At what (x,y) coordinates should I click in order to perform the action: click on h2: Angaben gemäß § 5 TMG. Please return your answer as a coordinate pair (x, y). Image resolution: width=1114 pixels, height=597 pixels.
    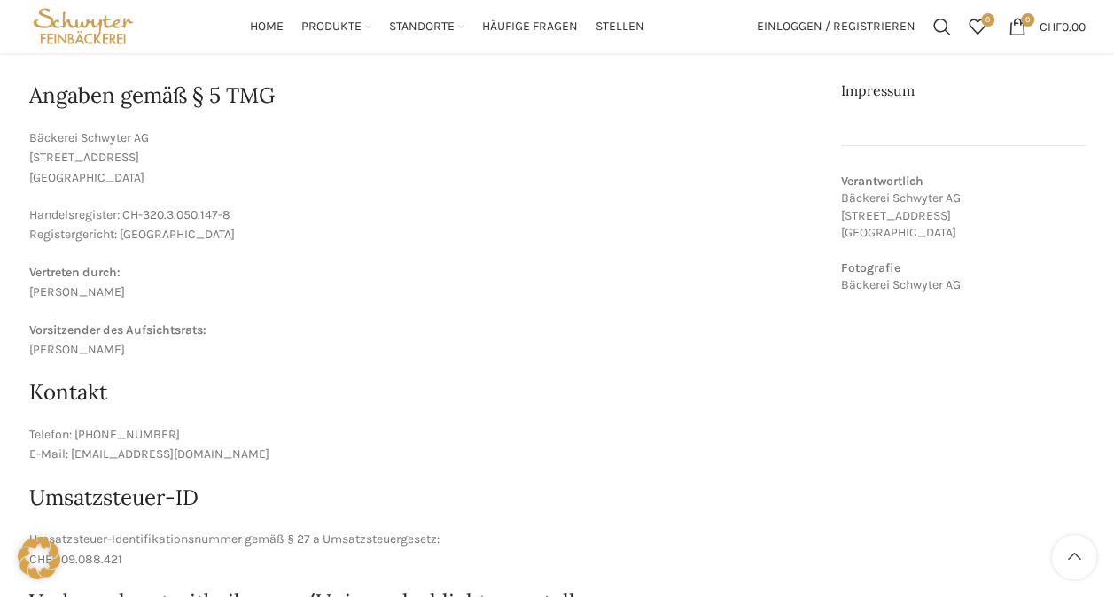
    Looking at the image, I should click on (422, 96).